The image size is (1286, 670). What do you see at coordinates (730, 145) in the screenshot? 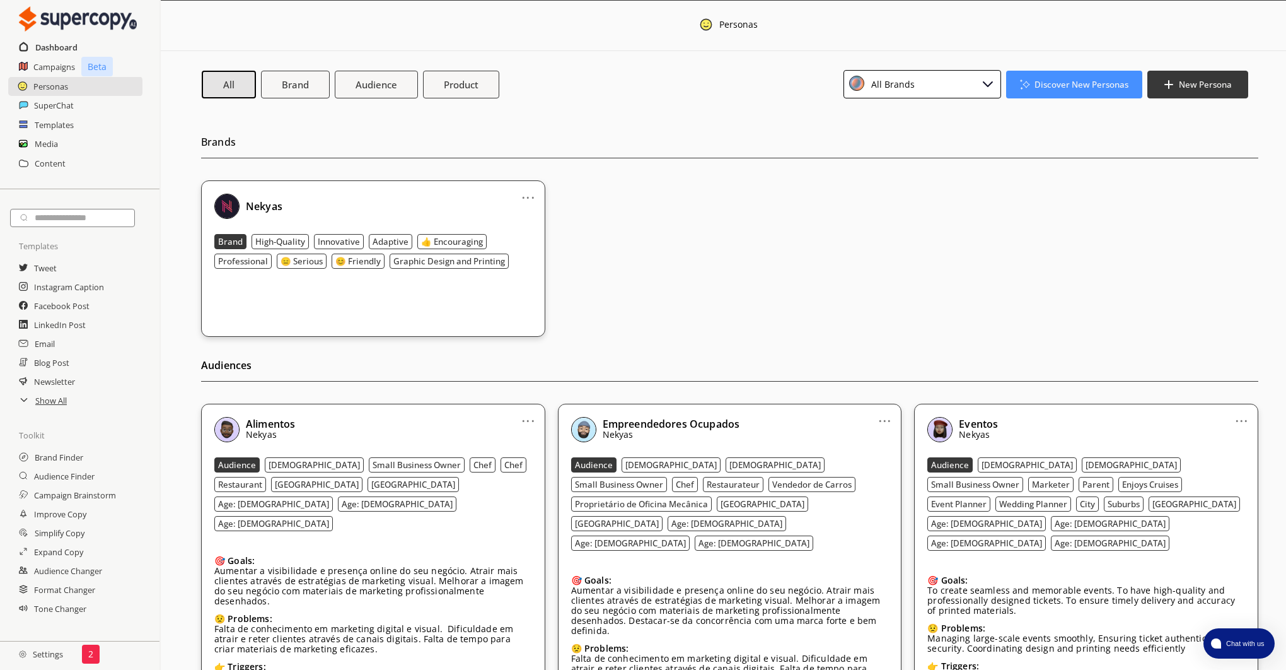
I see `h2: Brands` at bounding box center [730, 145].